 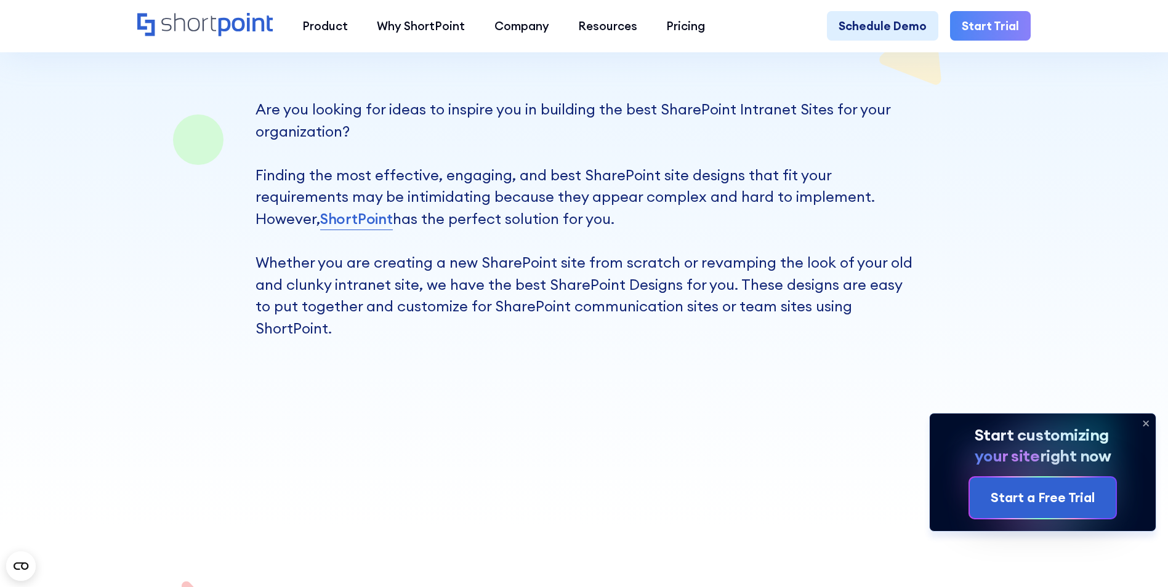 I want to click on div: Product, so click(x=325, y=26).